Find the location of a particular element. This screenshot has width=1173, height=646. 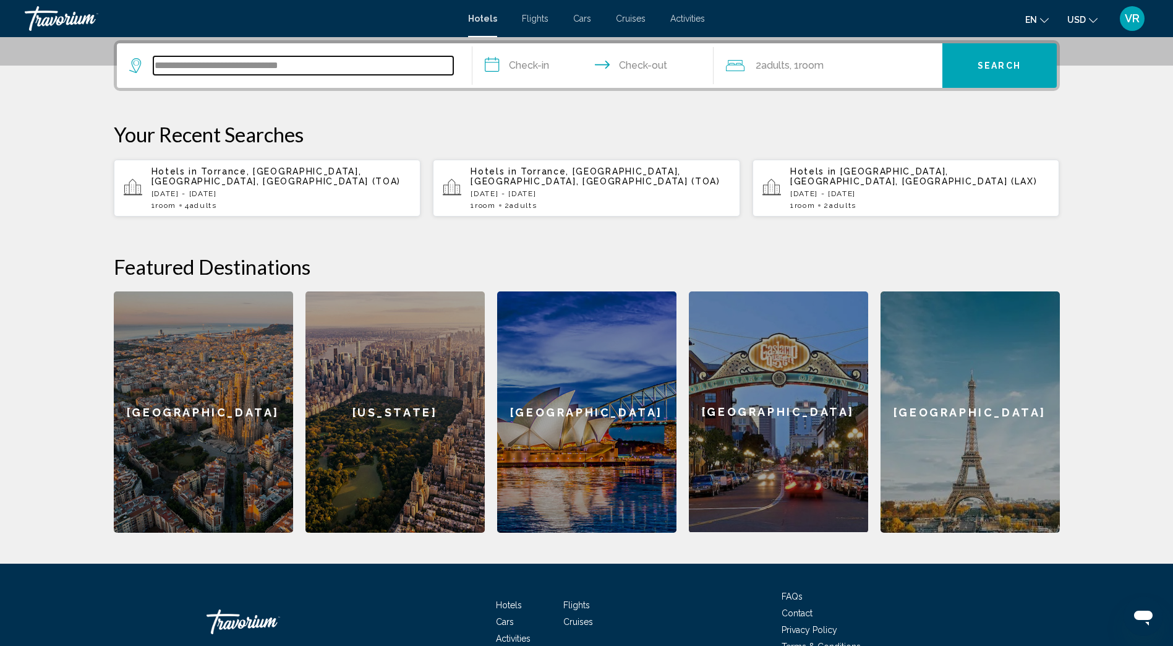

span: FAQs is located at coordinates (792, 596).